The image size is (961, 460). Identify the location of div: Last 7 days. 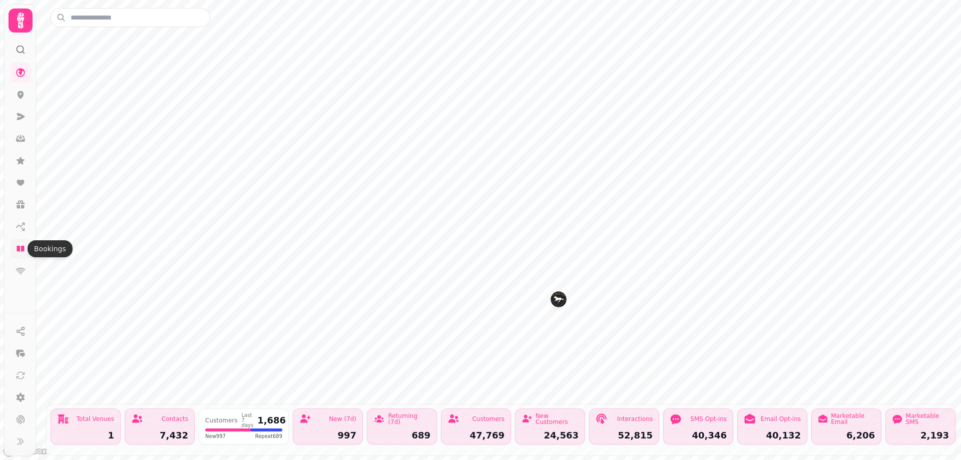
(248, 420).